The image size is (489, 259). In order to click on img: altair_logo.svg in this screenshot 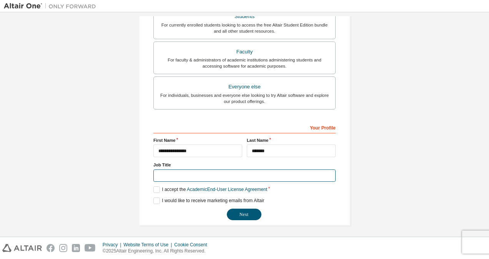, I will do `click(22, 248)`.